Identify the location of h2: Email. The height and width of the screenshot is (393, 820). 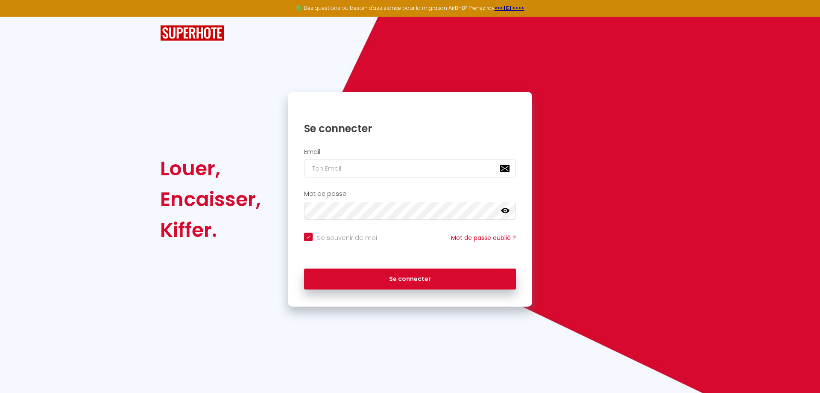
(410, 152).